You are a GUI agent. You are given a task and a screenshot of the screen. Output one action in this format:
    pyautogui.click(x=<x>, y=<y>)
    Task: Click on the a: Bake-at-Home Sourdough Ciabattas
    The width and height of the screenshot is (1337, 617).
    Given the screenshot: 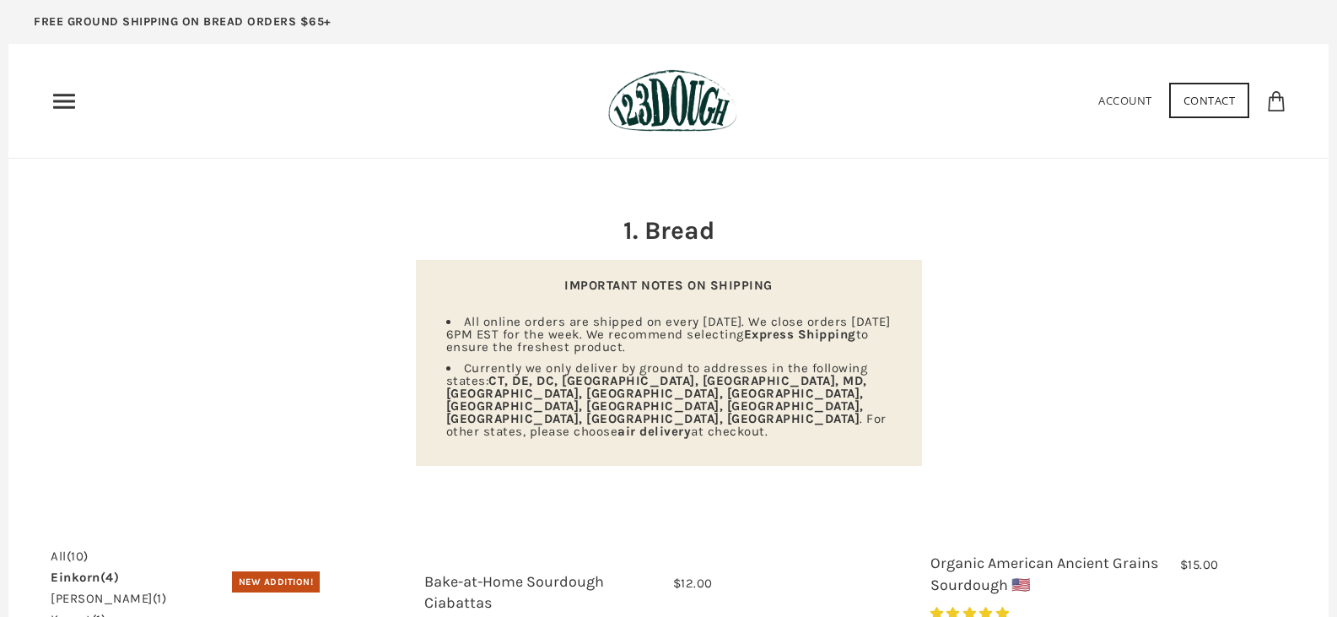 What is the action you would take?
    pyautogui.click(x=514, y=591)
    